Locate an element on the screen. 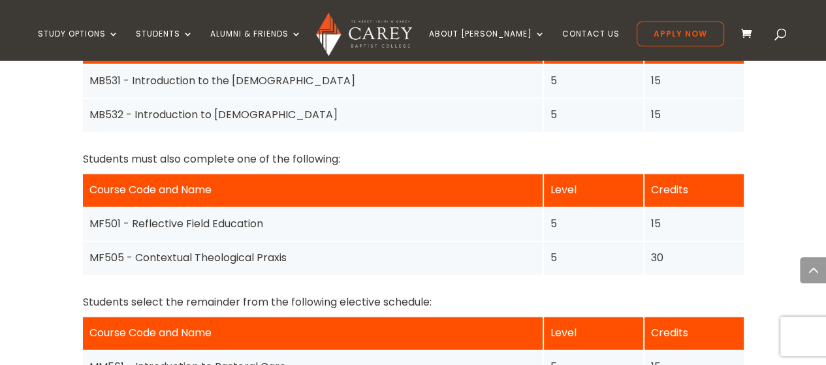 The image size is (826, 365). a: Study Options is located at coordinates (78, 44).